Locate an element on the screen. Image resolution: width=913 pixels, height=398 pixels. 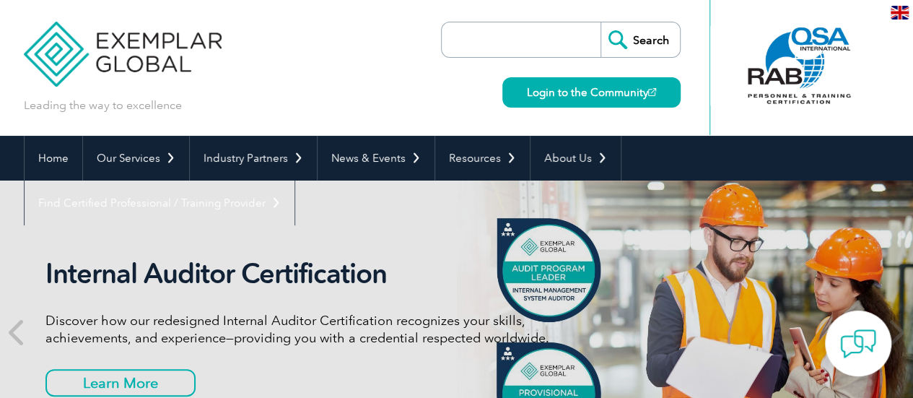
a: Login to the Community is located at coordinates (591, 92).